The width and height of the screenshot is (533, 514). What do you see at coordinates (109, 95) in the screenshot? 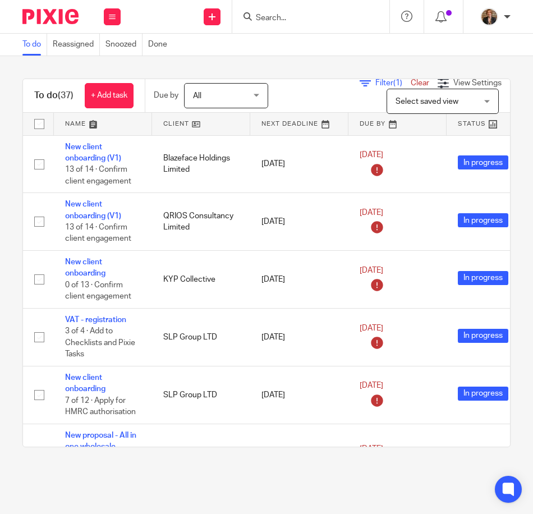
I see `a: + Add task` at bounding box center [109, 95].